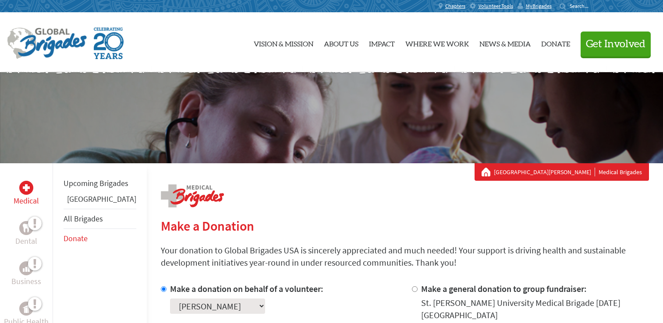  Describe the element at coordinates (26, 309) in the screenshot. I see `div: Public Health` at that location.